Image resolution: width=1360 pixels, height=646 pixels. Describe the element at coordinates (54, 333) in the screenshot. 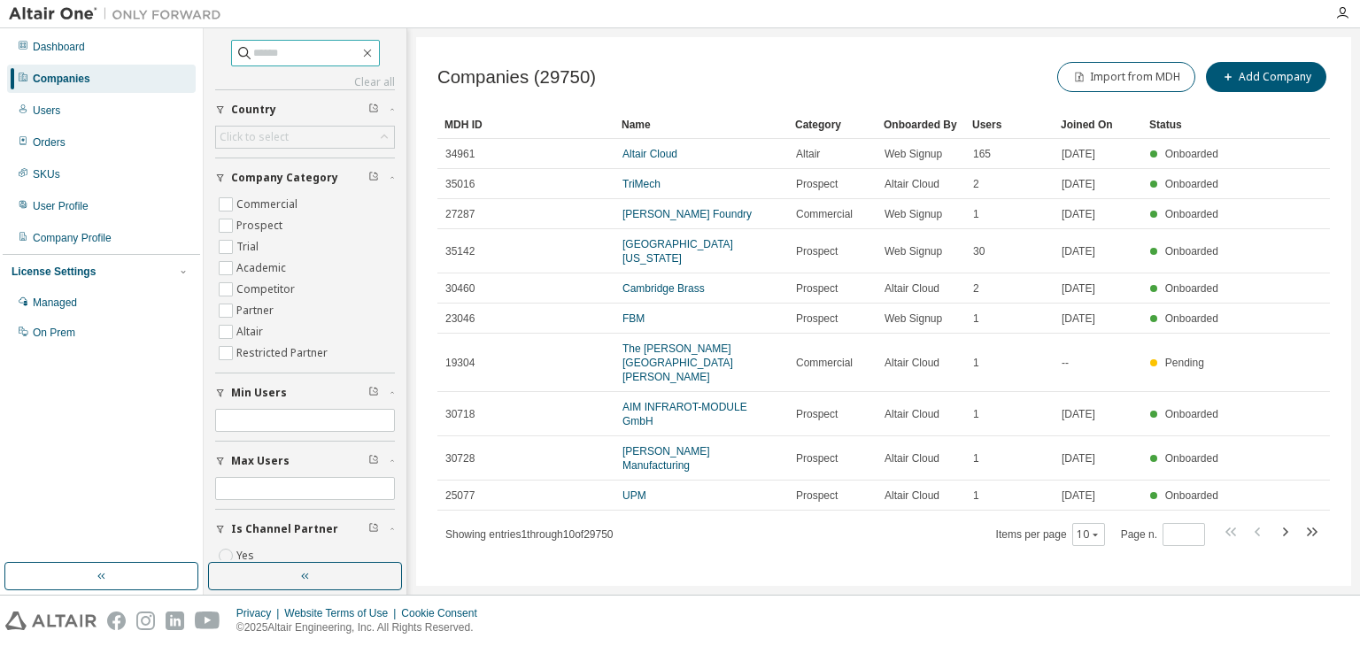

I see `div: On Prem` at that location.